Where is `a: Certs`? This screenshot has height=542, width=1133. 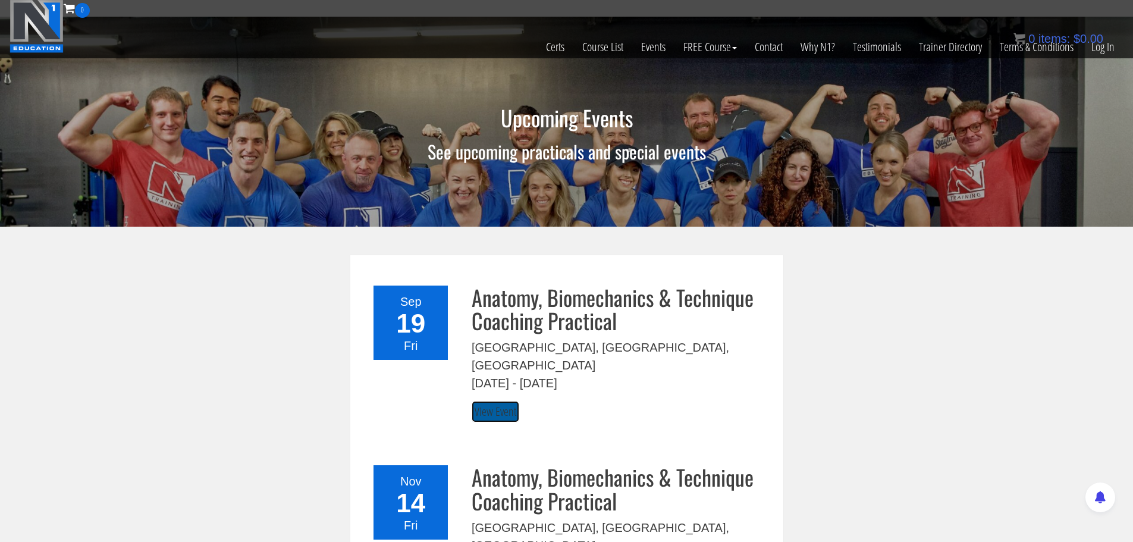
a: Certs is located at coordinates (555, 47).